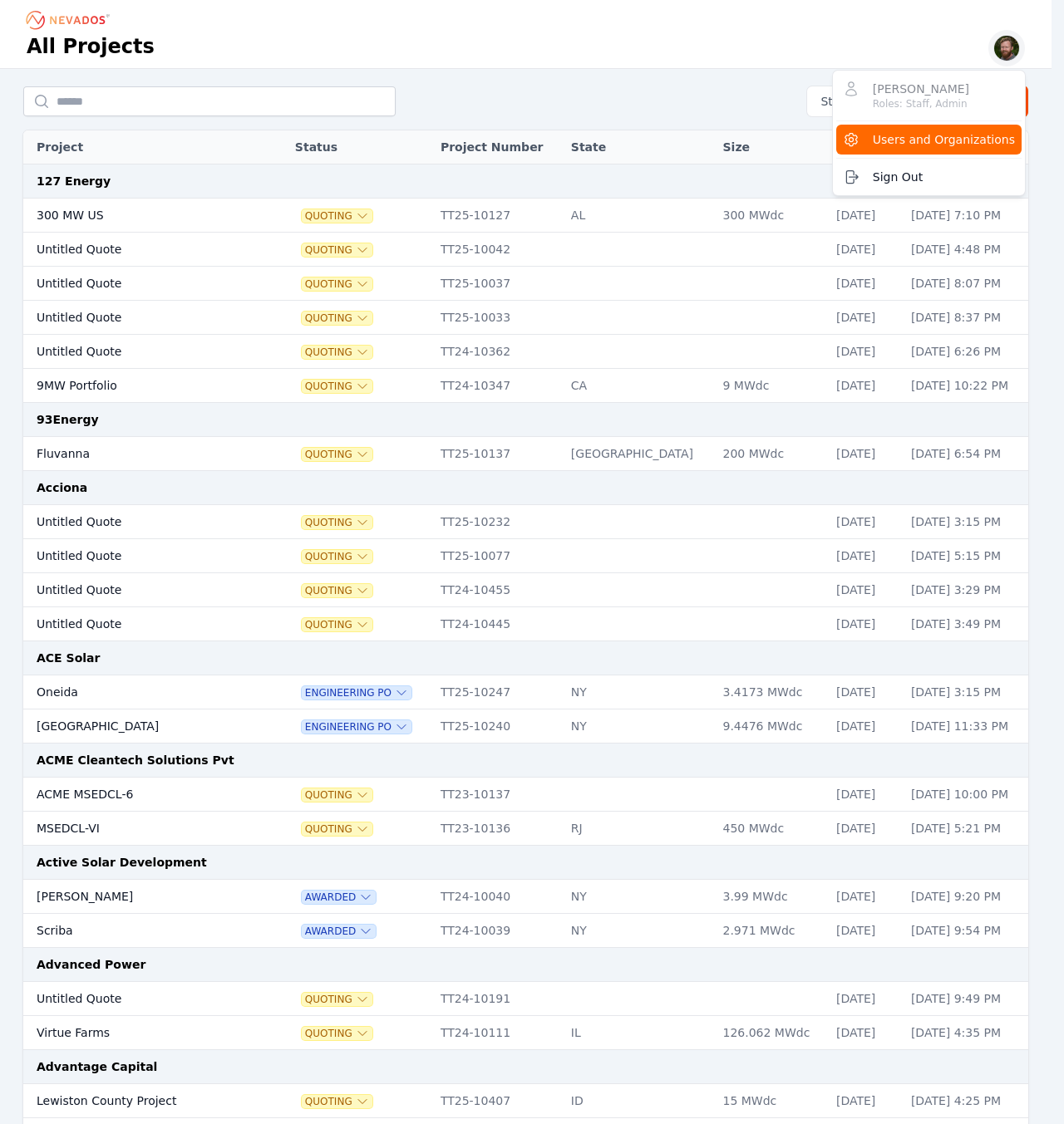 Image resolution: width=1064 pixels, height=1124 pixels. Describe the element at coordinates (898, 177) in the screenshot. I see `span: Sign Out` at that location.